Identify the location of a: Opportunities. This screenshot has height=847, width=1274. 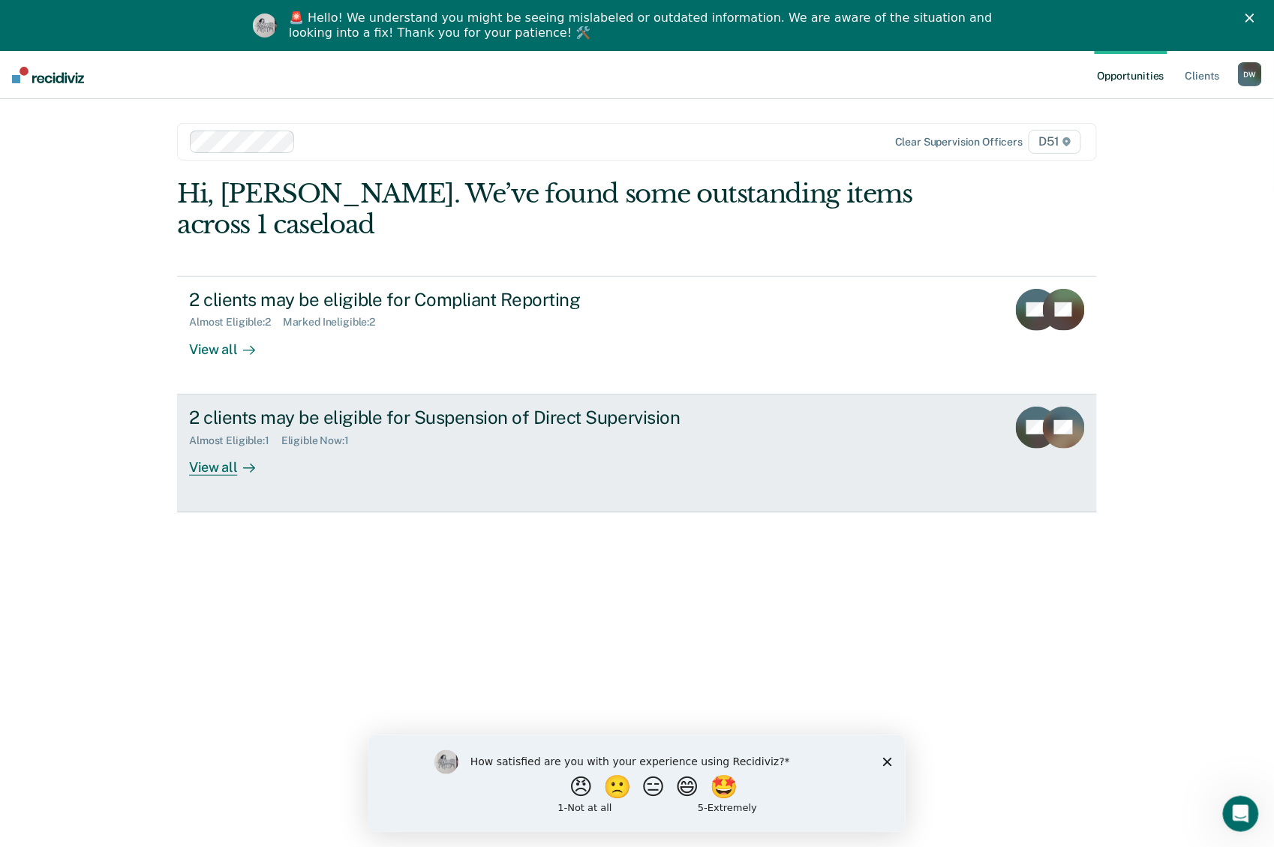
(1131, 75).